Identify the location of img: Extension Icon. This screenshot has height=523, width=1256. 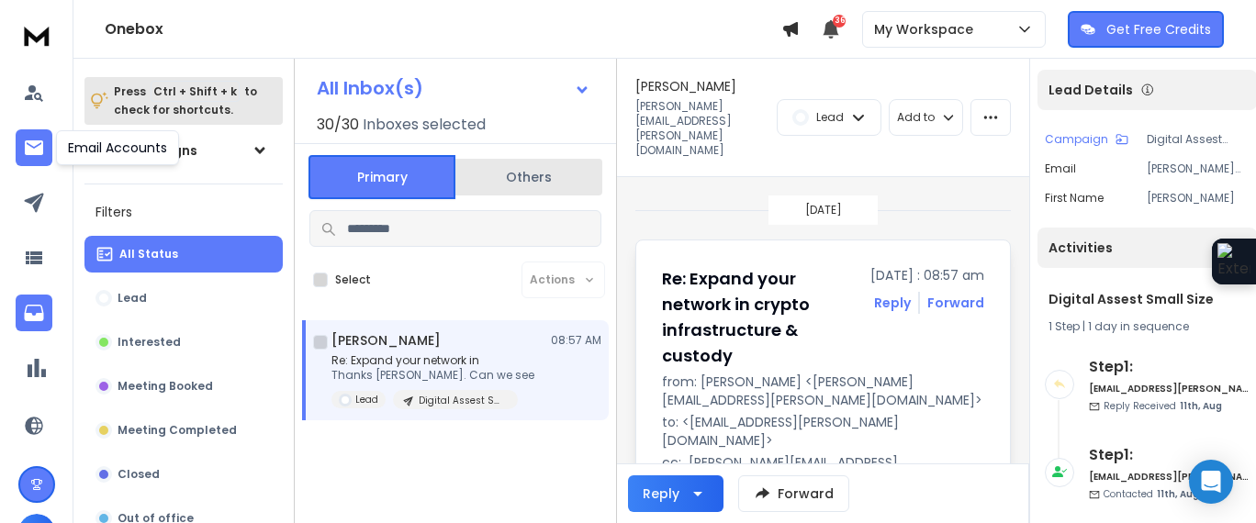
(1234, 262).